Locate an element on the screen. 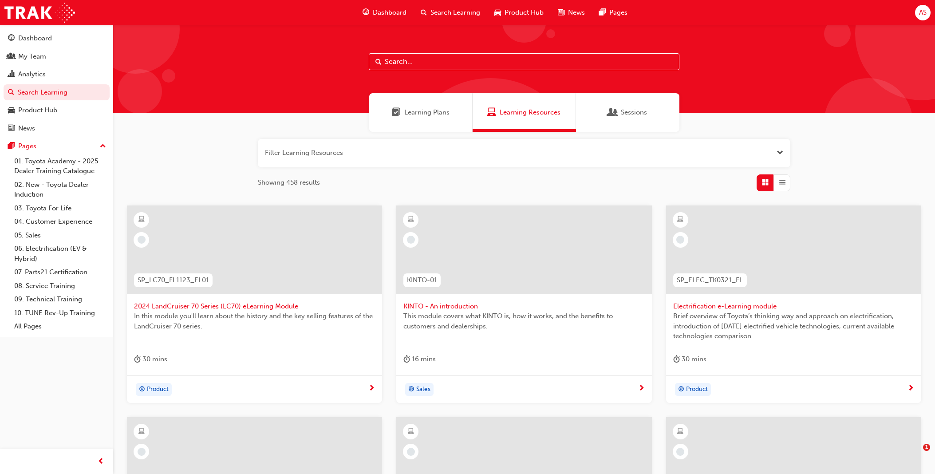  span: guage-icon is located at coordinates (366, 12).